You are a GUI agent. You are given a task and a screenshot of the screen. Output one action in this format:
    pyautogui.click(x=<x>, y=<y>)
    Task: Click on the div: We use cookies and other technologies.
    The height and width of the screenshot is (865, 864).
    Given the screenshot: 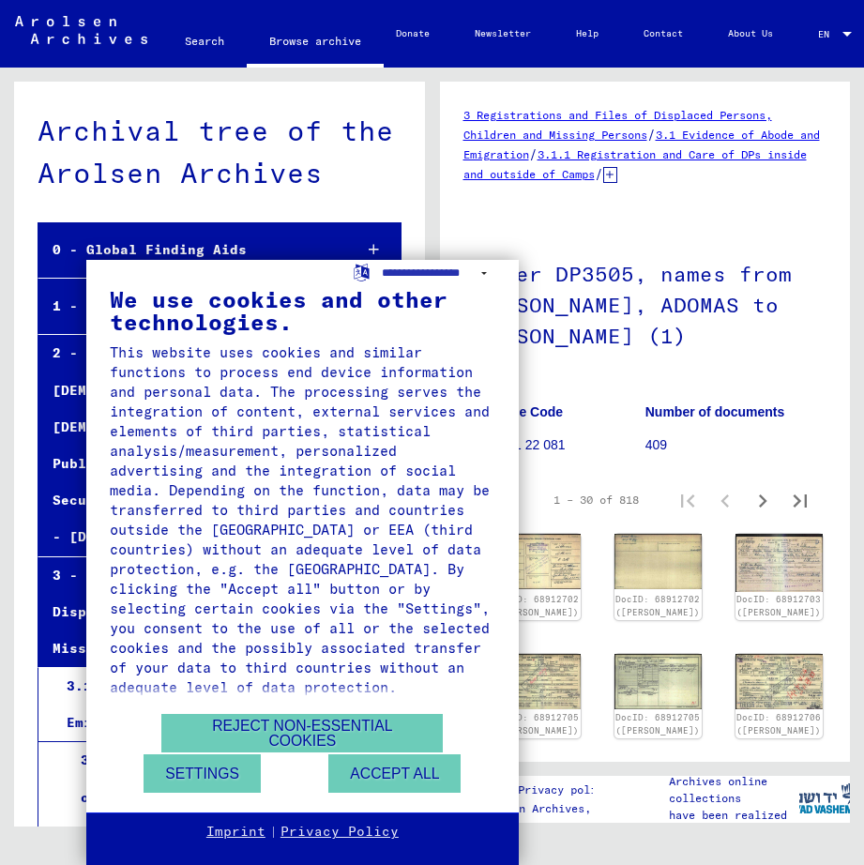 What is the action you would take?
    pyautogui.click(x=302, y=311)
    